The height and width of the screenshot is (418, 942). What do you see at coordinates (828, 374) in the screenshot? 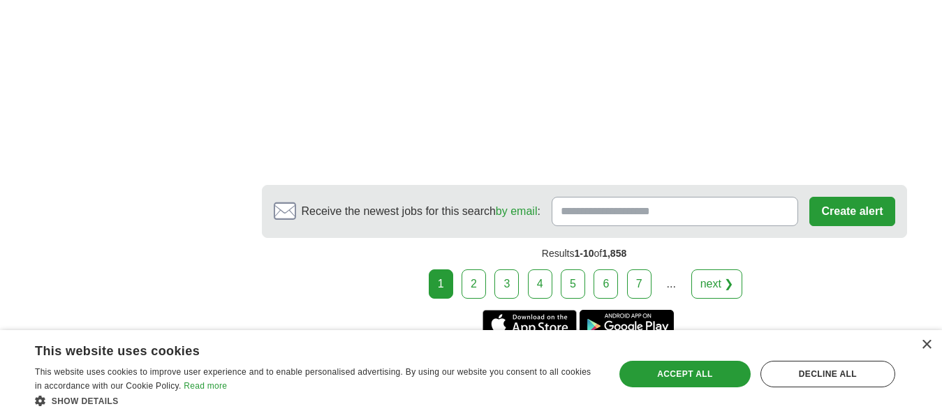
I see `div: Decline all` at bounding box center [828, 374].